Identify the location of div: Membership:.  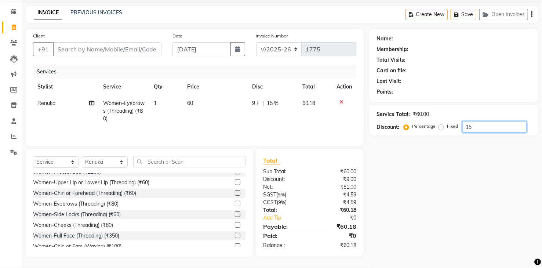
(392, 49).